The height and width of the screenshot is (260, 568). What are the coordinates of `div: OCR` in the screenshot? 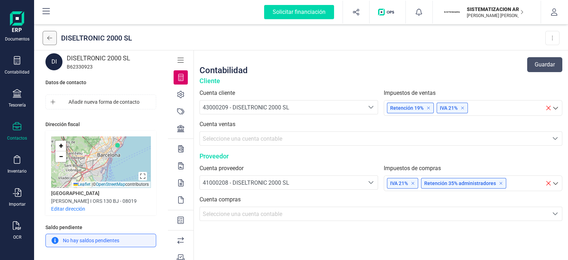 It's located at (17, 237).